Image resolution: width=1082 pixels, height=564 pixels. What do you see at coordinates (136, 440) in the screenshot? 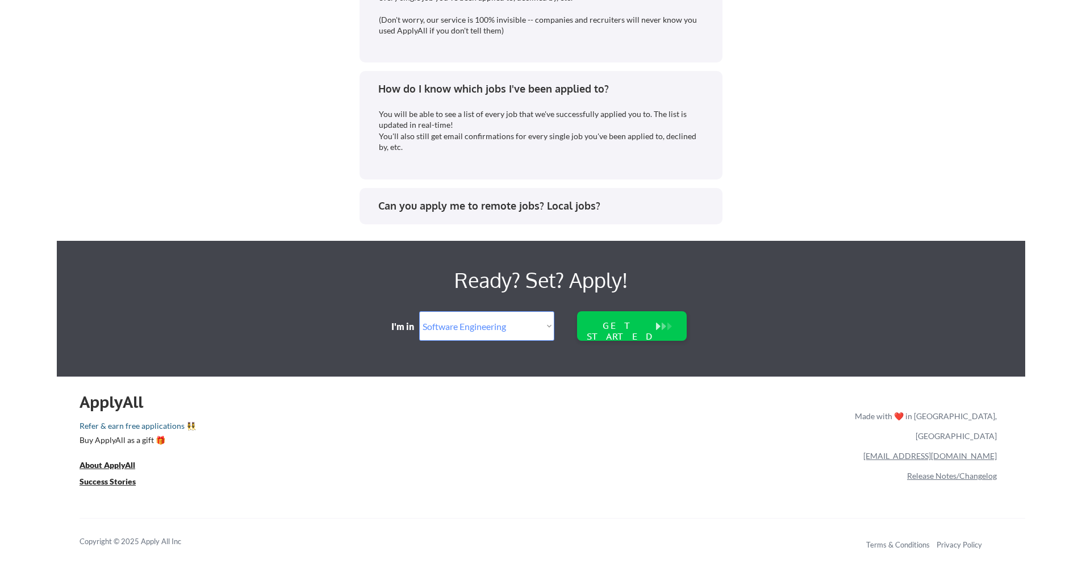
I see `div: Buy ApplyAll as a gift 🎁` at bounding box center [136, 440].